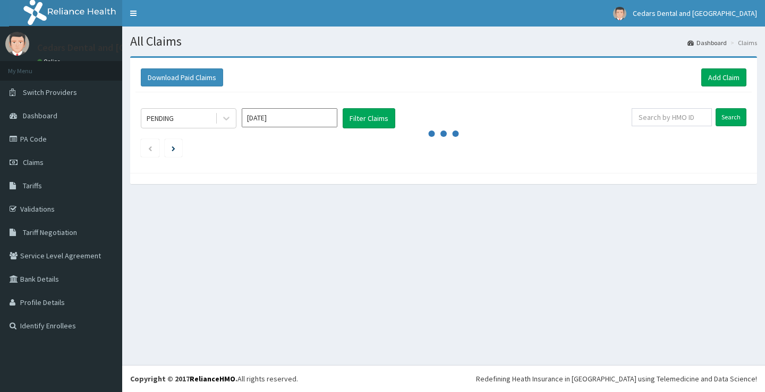 The image size is (765, 392). I want to click on footer: All rights reserved., so click(443, 379).